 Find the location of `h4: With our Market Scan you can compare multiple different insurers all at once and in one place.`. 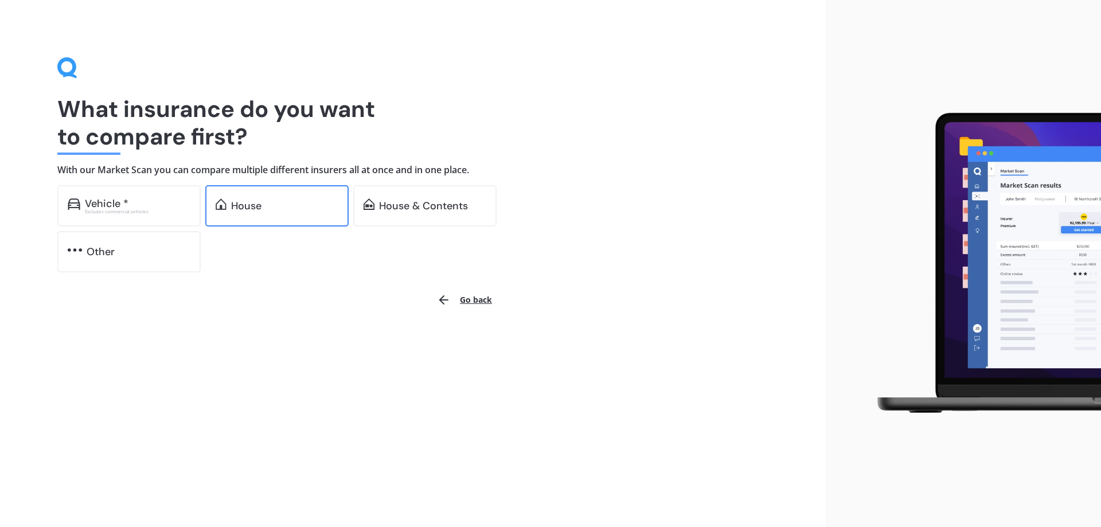

h4: With our Market Scan you can compare multiple different insurers all at once and in one place. is located at coordinates (413, 170).